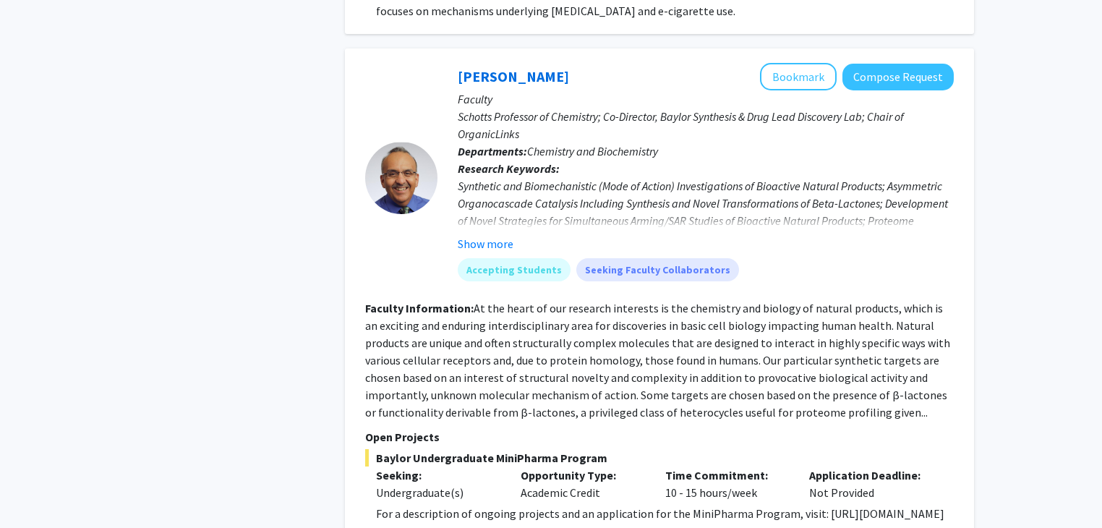 The height and width of the screenshot is (528, 1102). Describe the element at coordinates (898, 77) in the screenshot. I see `button: Compose Request to Daniel Romo` at that location.